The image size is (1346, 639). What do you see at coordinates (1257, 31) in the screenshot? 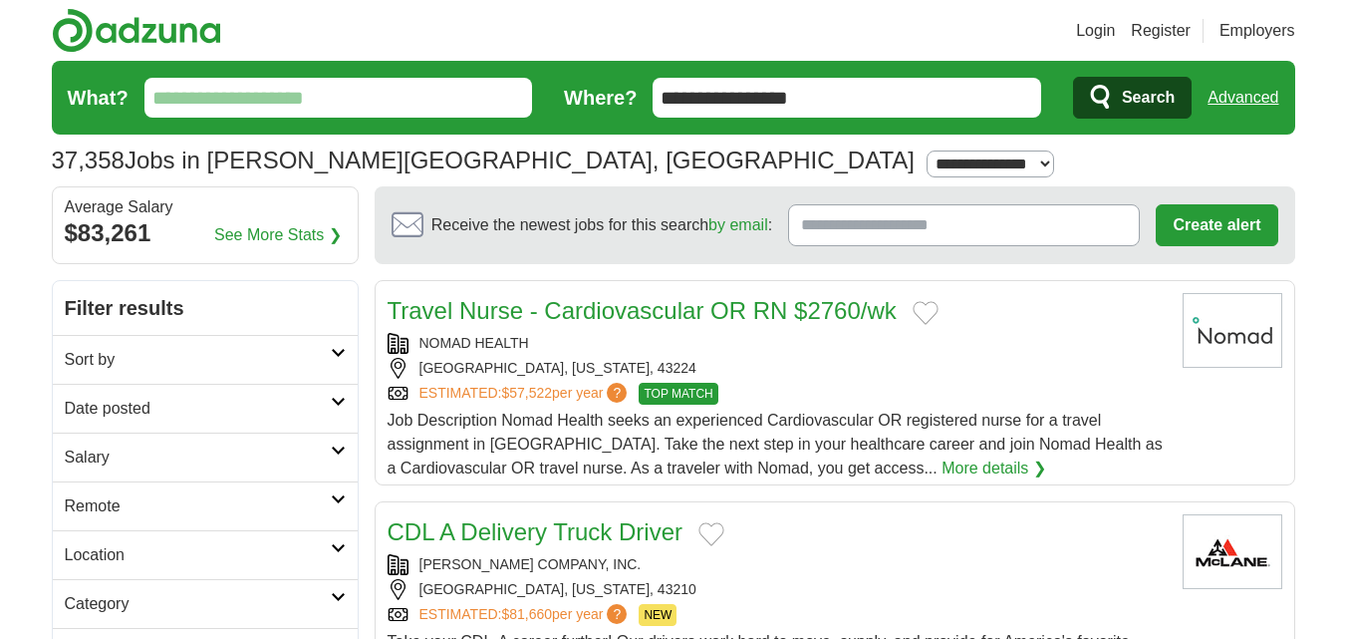
I see `a: Employers` at bounding box center [1257, 31].